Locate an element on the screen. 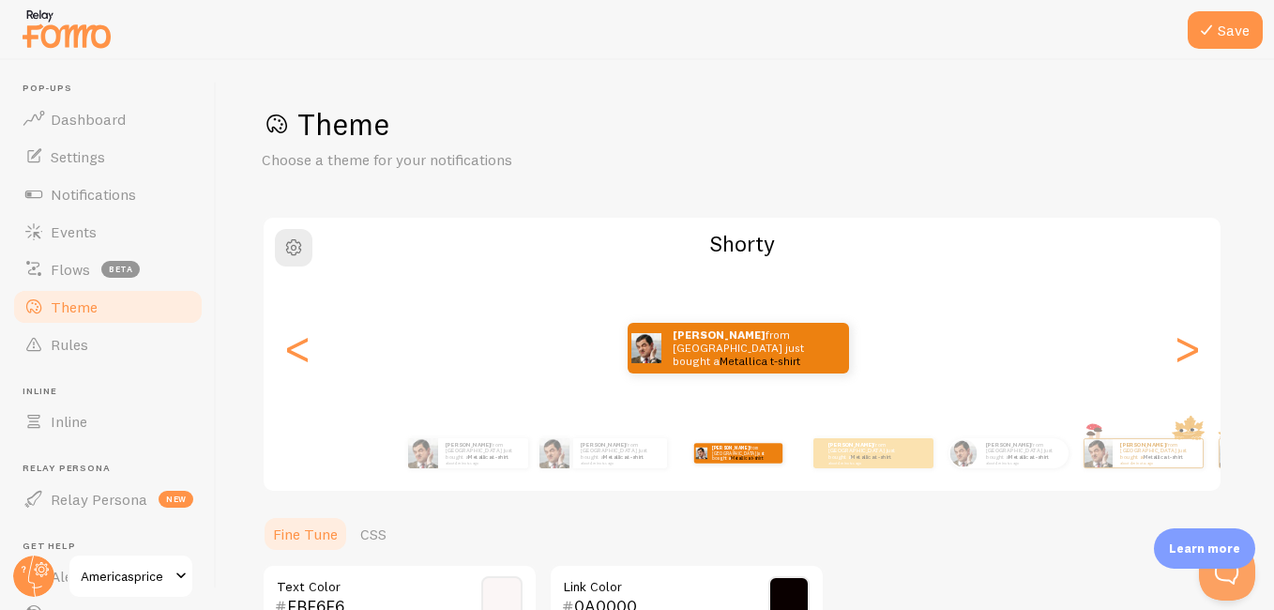 The width and height of the screenshot is (1274, 610). span: Pop-ups is located at coordinates (114, 88).